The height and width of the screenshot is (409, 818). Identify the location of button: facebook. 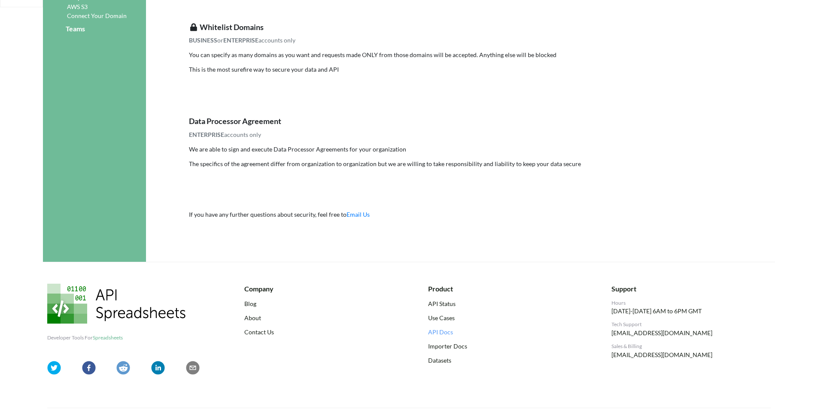
(89, 369).